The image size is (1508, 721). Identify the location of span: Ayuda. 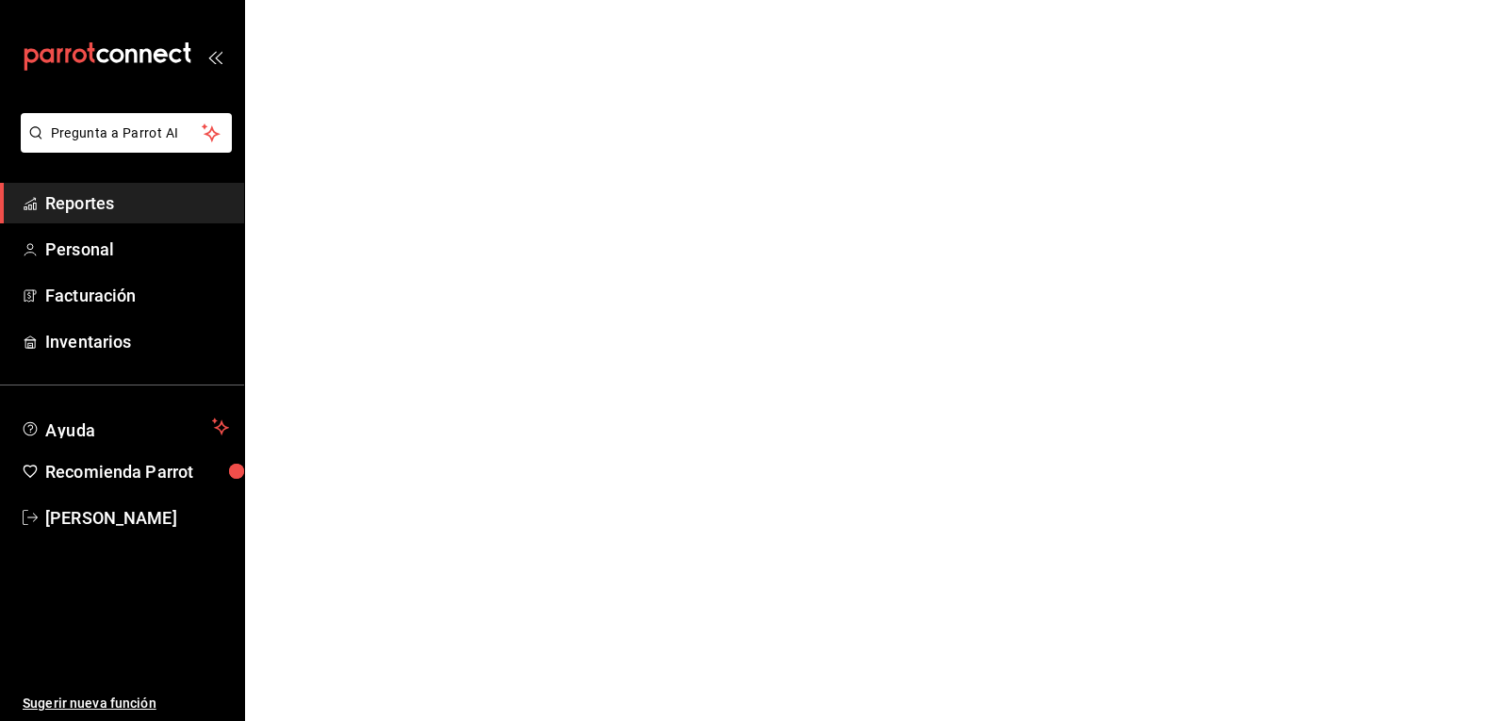
(124, 427).